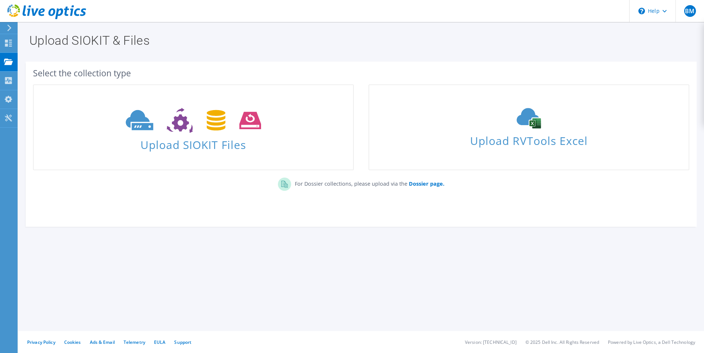 Image resolution: width=704 pixels, height=353 pixels. What do you see at coordinates (368, 183) in the screenshot?
I see `p: For Dossier collections, please upload via the` at bounding box center [368, 183].